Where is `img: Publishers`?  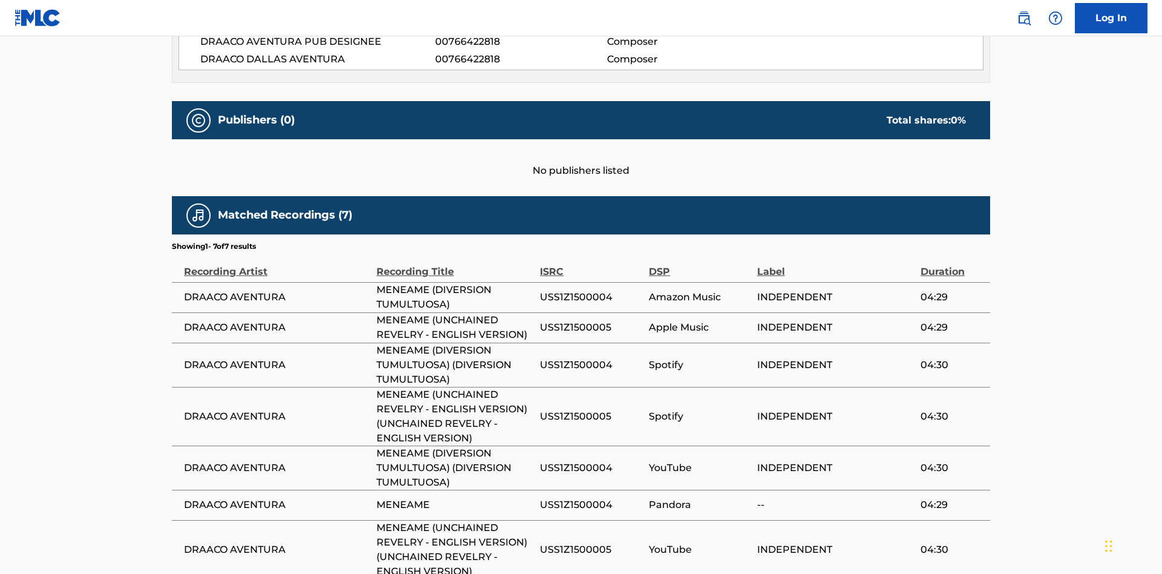 img: Publishers is located at coordinates (198, 120).